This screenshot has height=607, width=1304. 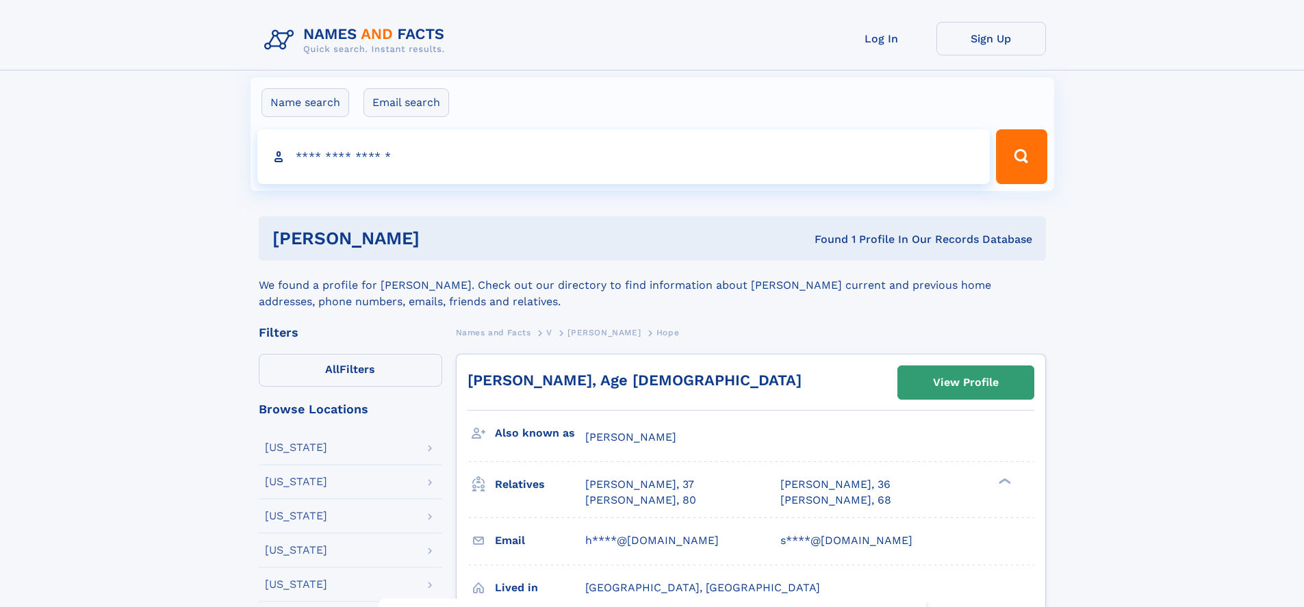 What do you see at coordinates (351, 409) in the screenshot?
I see `div: Browse Locations` at bounding box center [351, 409].